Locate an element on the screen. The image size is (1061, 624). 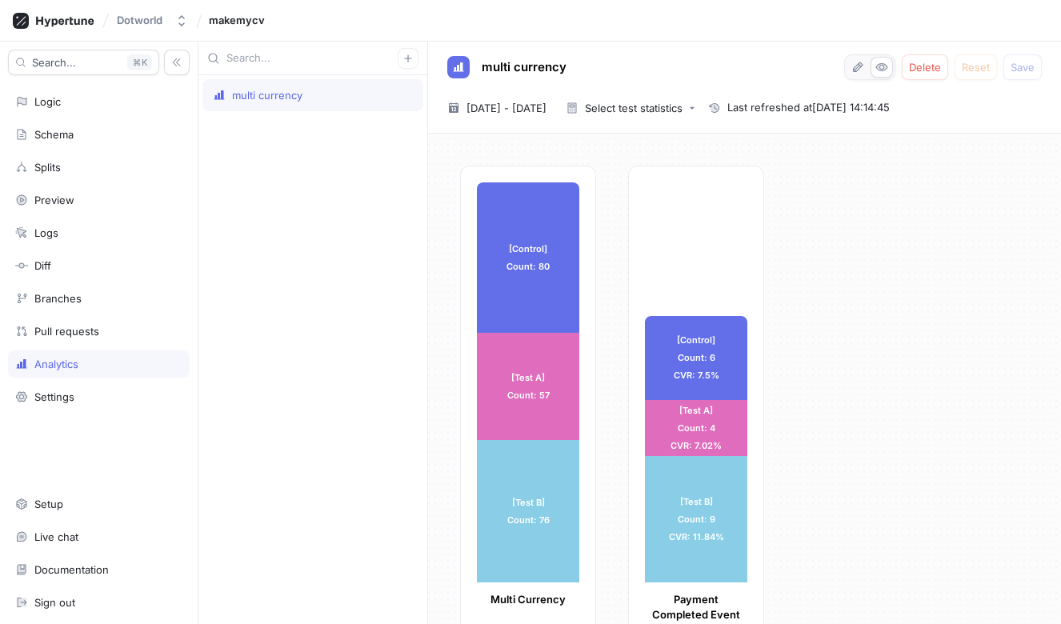
div: Sign out is located at coordinates (54, 602).